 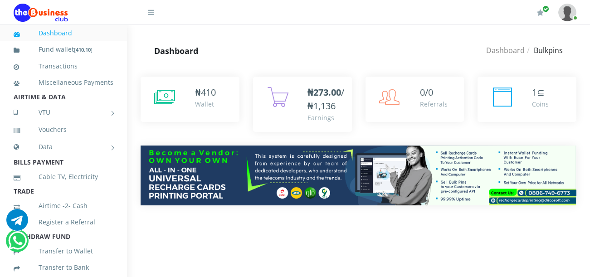 I want to click on div: Referrals, so click(x=433, y=104).